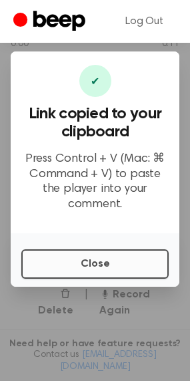 The width and height of the screenshot is (190, 381). What do you see at coordinates (95, 123) in the screenshot?
I see `h3: Link copied to your clipboard` at bounding box center [95, 123].